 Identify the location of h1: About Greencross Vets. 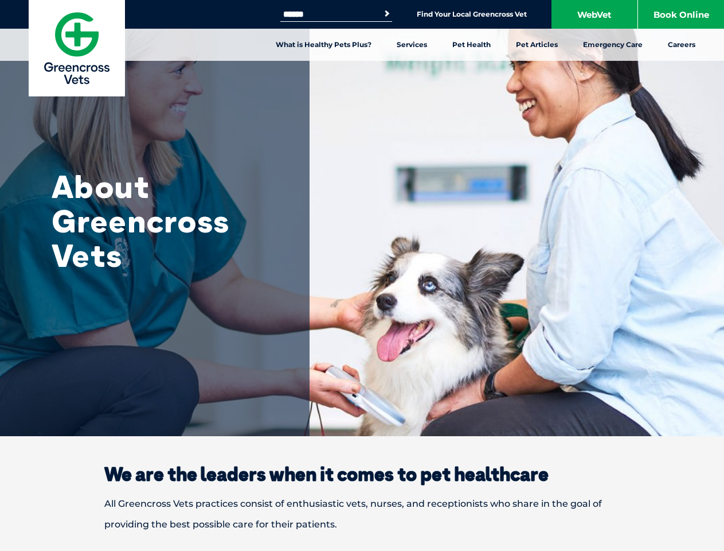
(166, 221).